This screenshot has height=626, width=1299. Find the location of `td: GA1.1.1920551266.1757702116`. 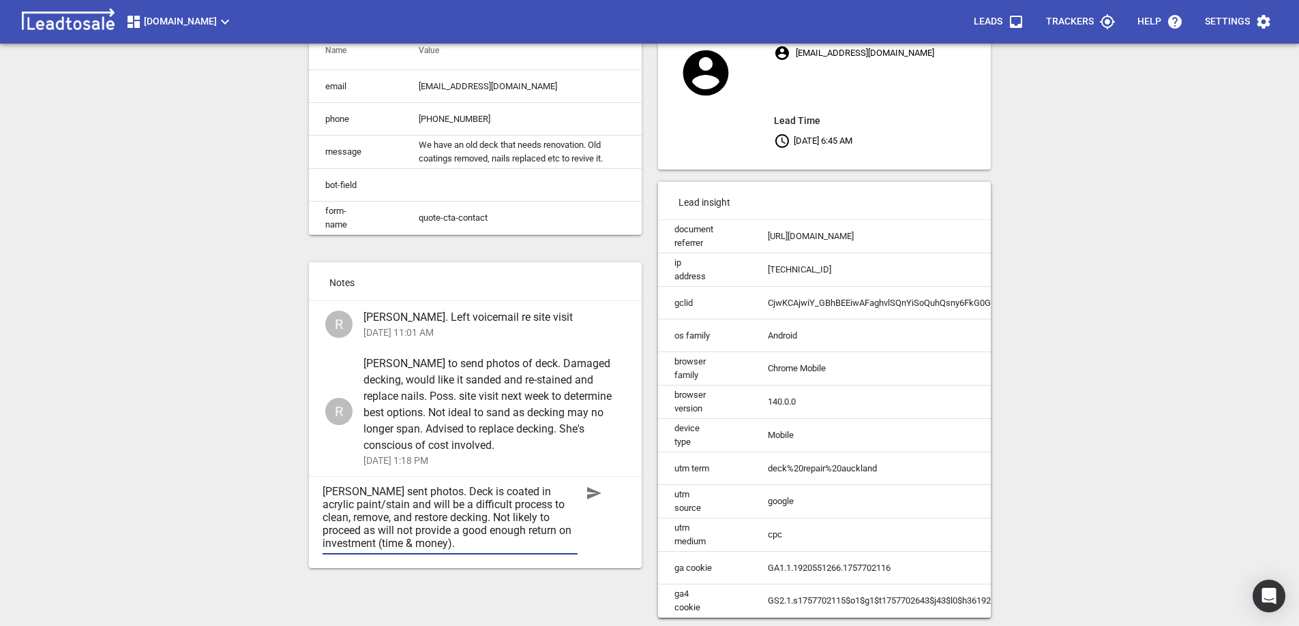

td: GA1.1.1920551266.1757702116 is located at coordinates (989, 569).